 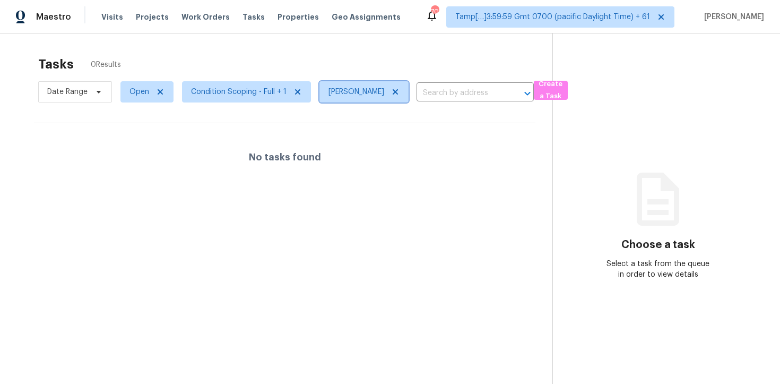 I want to click on span: Open, so click(x=139, y=92).